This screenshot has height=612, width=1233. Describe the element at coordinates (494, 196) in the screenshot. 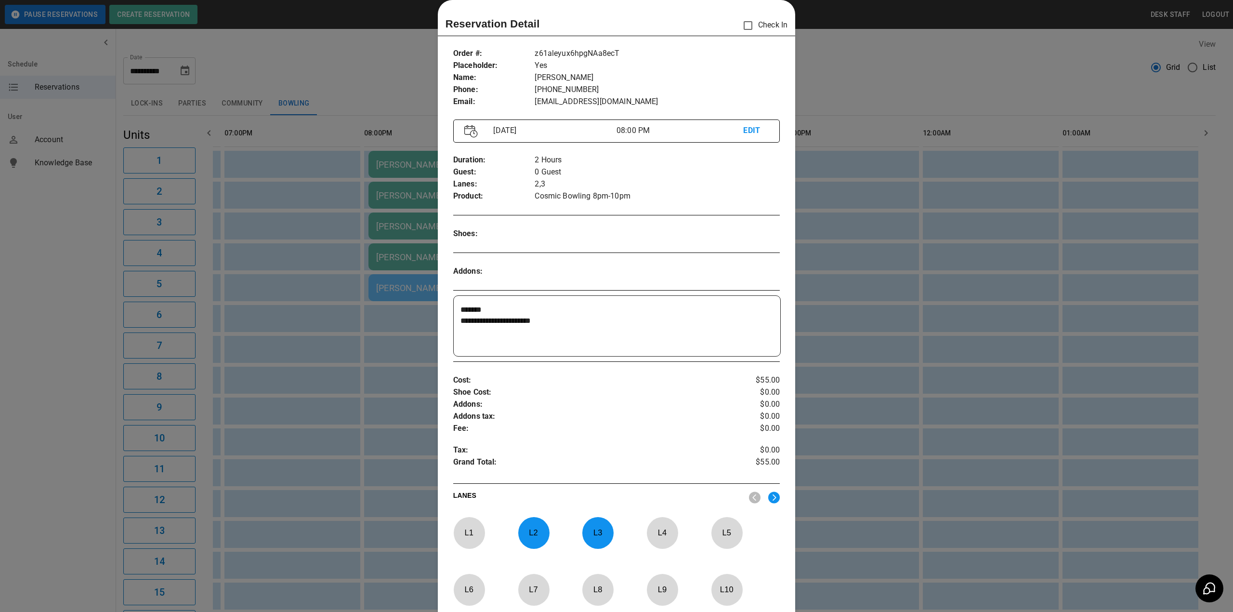

I see `p: Product :` at that location.